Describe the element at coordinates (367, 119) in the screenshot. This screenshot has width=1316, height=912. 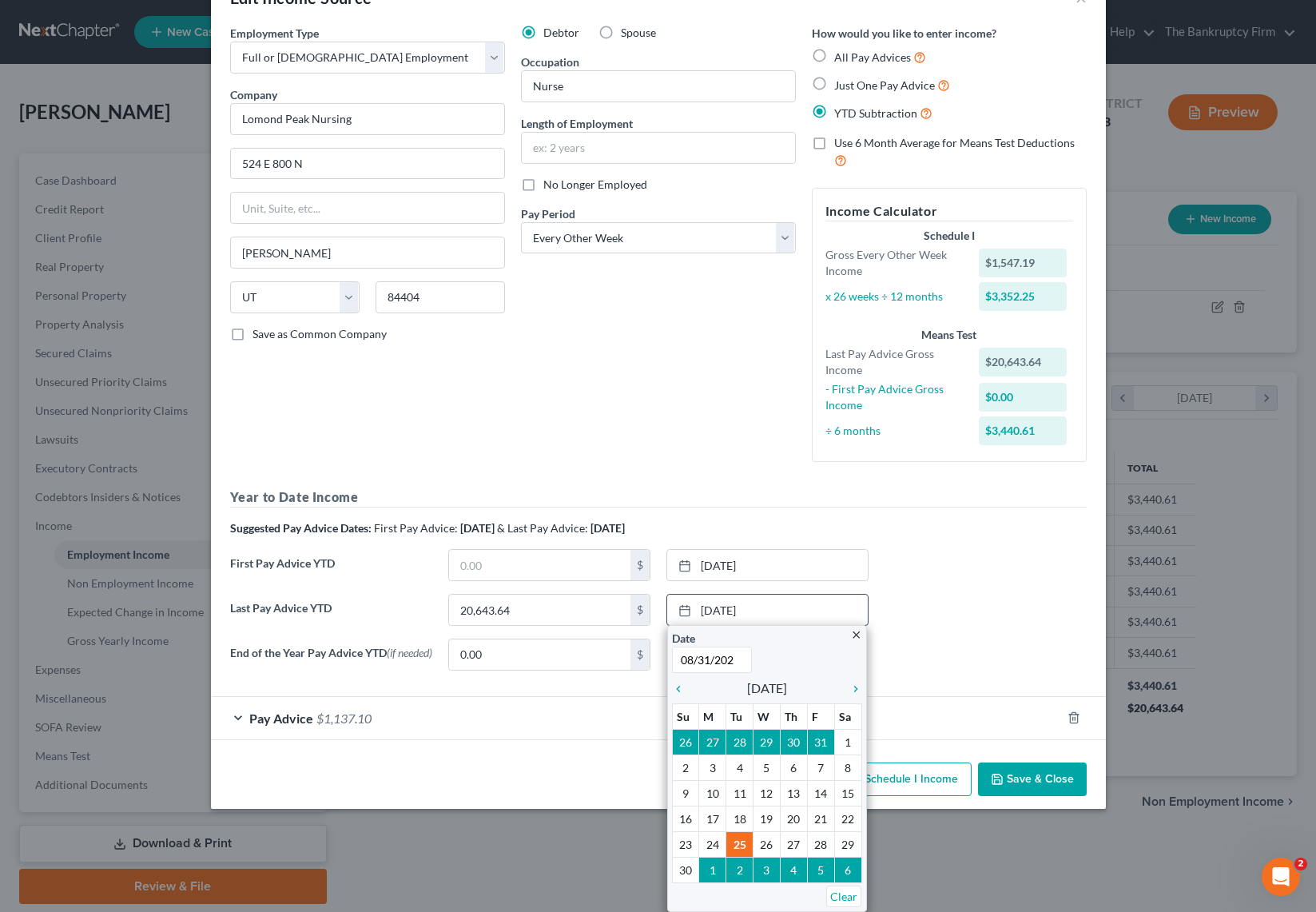
I see `input: Search company by name...` at that location.